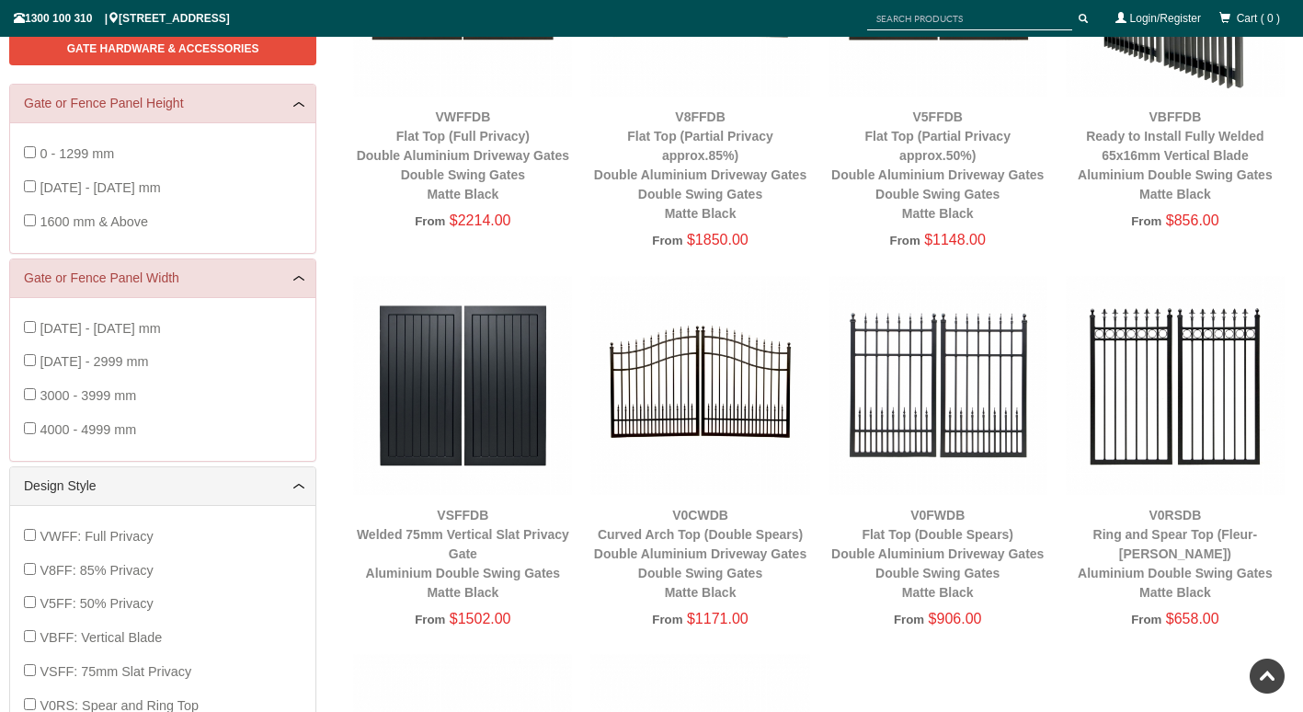 The width and height of the screenshot is (1303, 712). What do you see at coordinates (700, 165) in the screenshot?
I see `a: V8FFDBFlat Top (Partial Privacy approx.85%)Double Aluminium Driveway GatesDouble Swing GatesMatte...` at bounding box center [700, 165].